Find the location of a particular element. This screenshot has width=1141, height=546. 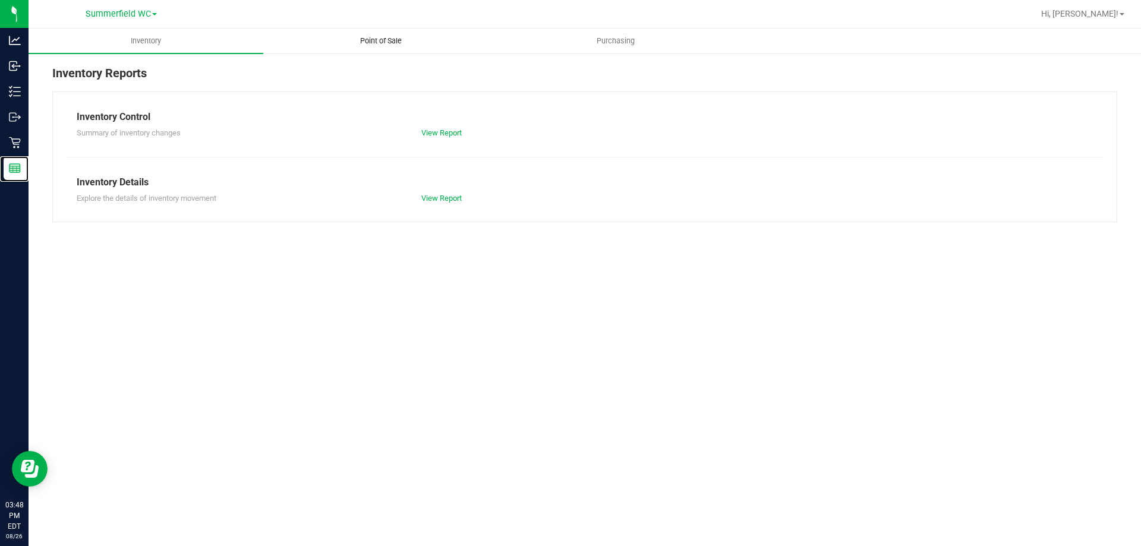

div: Inventory Reports is located at coordinates (585, 78).